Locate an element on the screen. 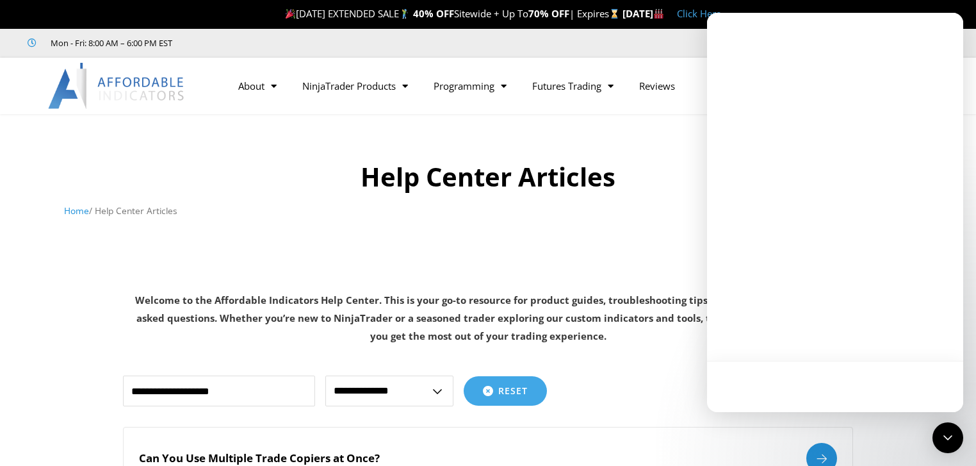 The height and width of the screenshot is (466, 976). h1: Help Center Articles is located at coordinates (488, 177).